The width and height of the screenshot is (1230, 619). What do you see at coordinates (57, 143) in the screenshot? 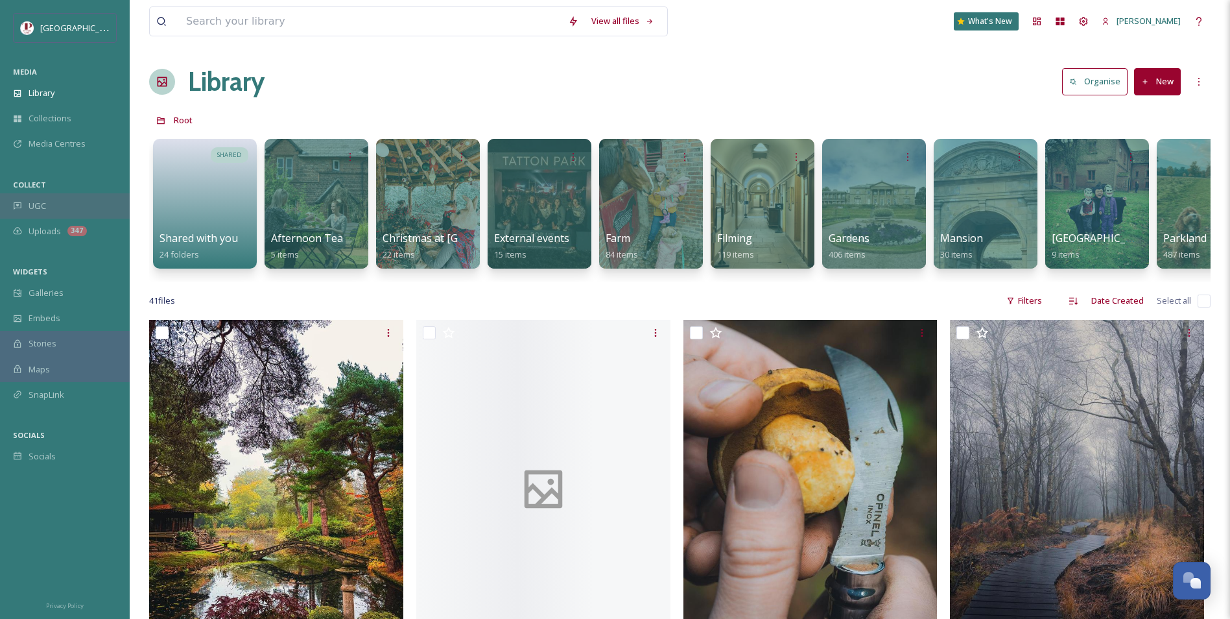
I see `span: Media Centres` at bounding box center [57, 143].